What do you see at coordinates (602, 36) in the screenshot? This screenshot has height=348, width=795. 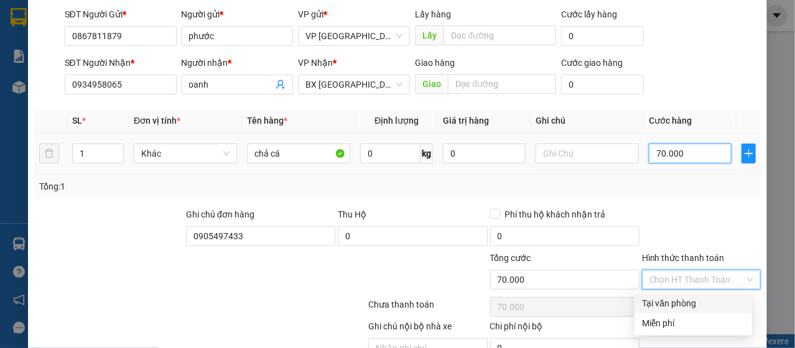 I see `input: Cước lấy hàng` at bounding box center [602, 36].